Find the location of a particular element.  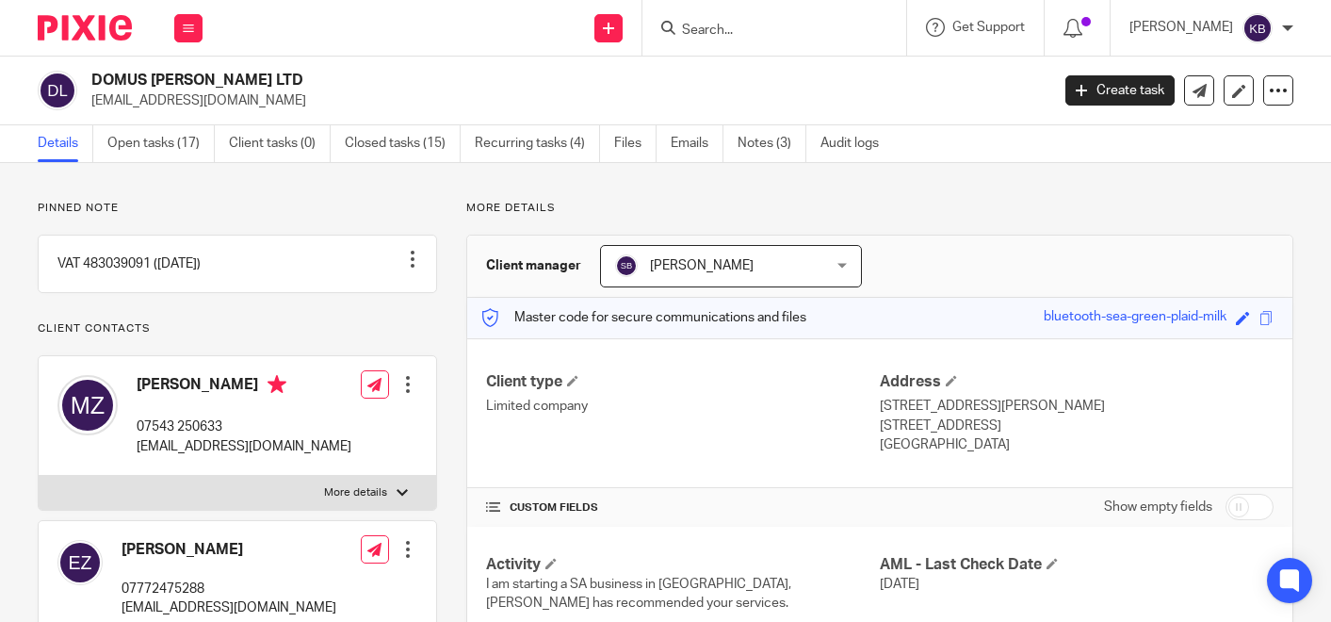

input: Search is located at coordinates (765, 31).